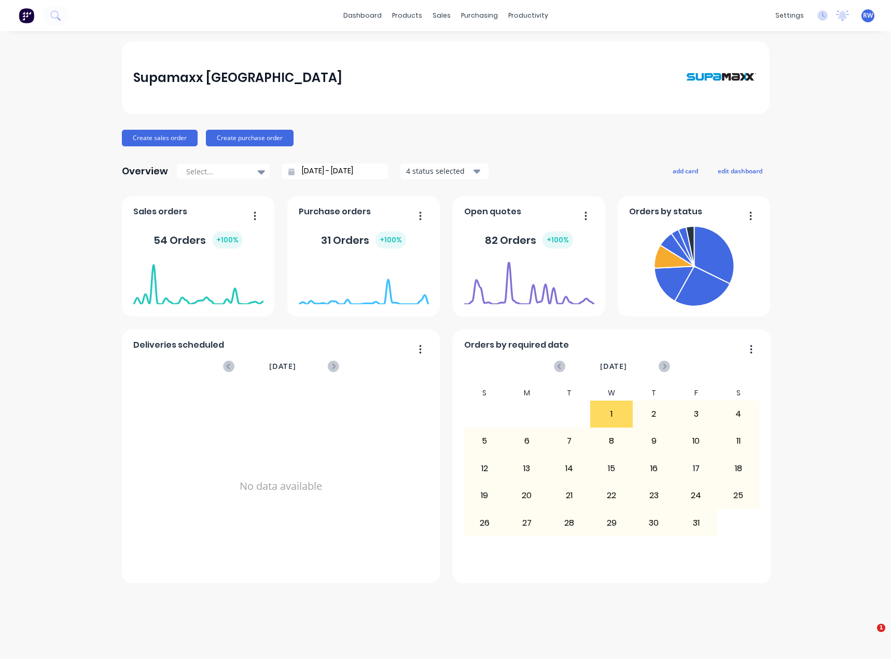  I want to click on span: 1, so click(882, 628).